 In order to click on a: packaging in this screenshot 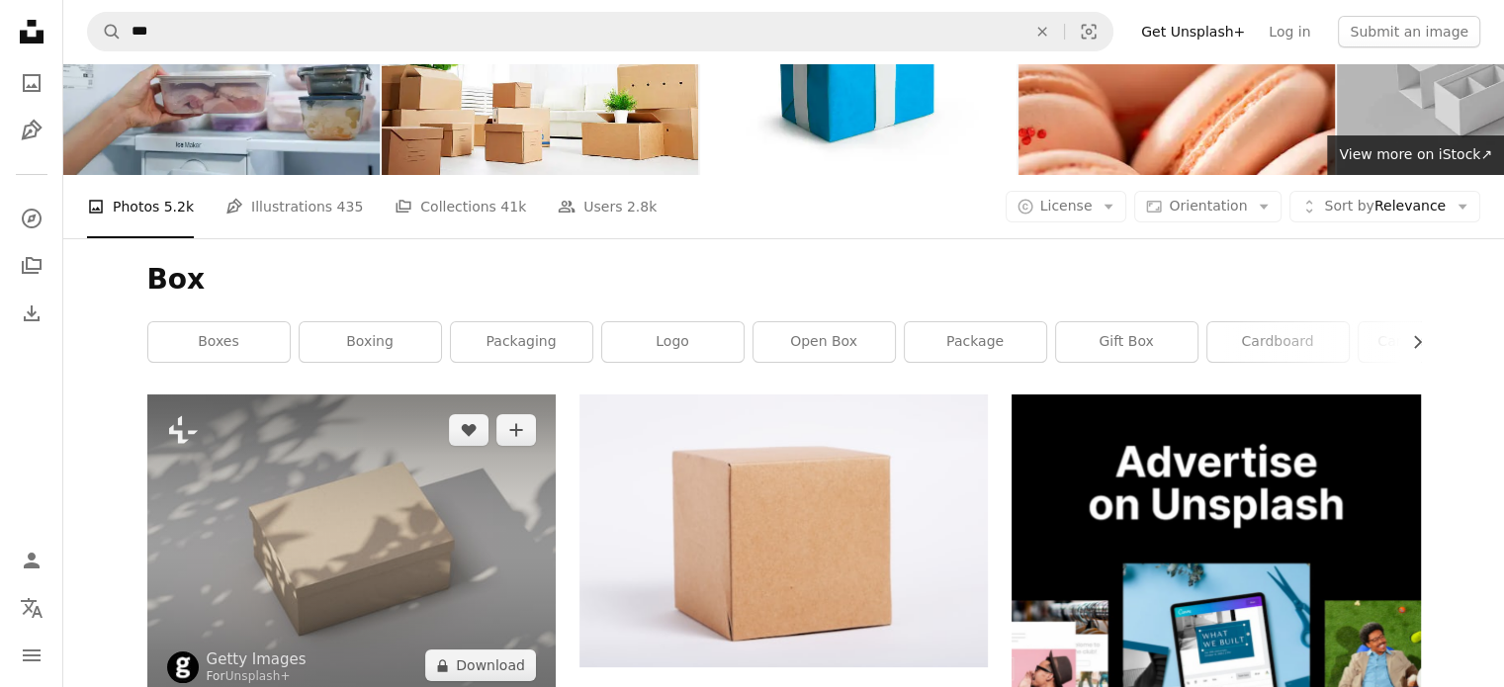, I will do `click(521, 342)`.